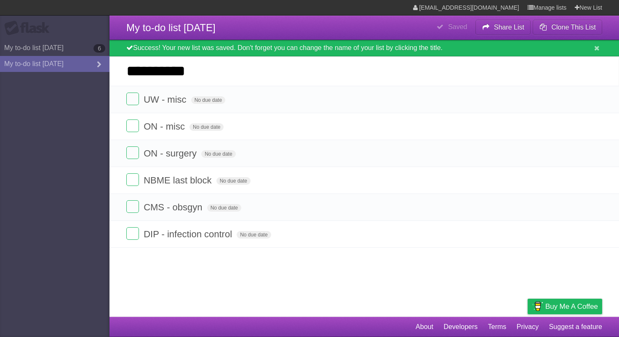  What do you see at coordinates (424, 327) in the screenshot?
I see `a: About` at bounding box center [424, 327].